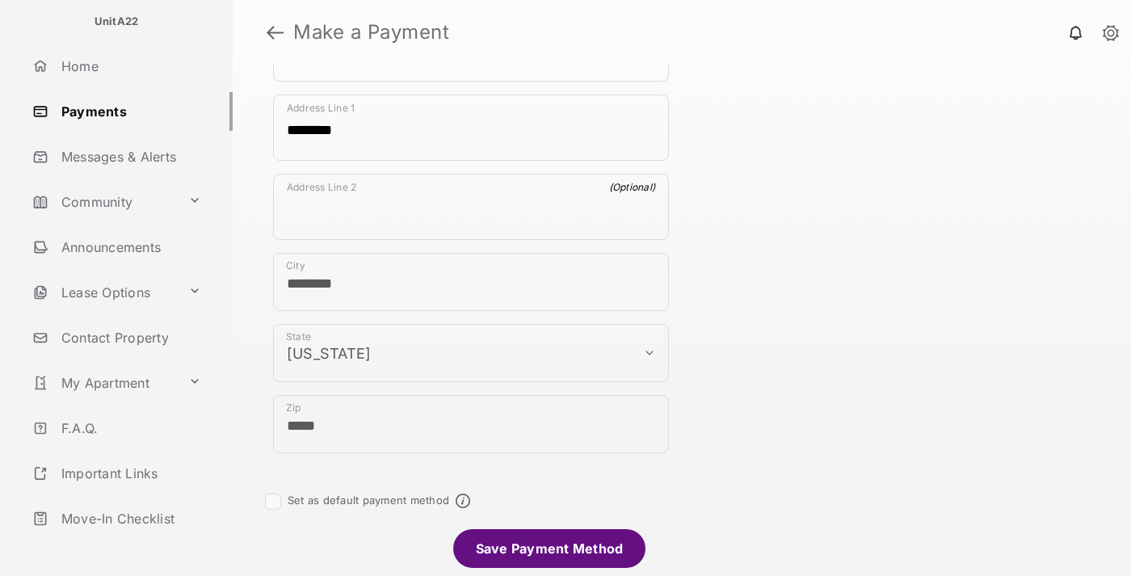 The image size is (1131, 576). What do you see at coordinates (129, 66) in the screenshot?
I see `a: Home` at bounding box center [129, 66].